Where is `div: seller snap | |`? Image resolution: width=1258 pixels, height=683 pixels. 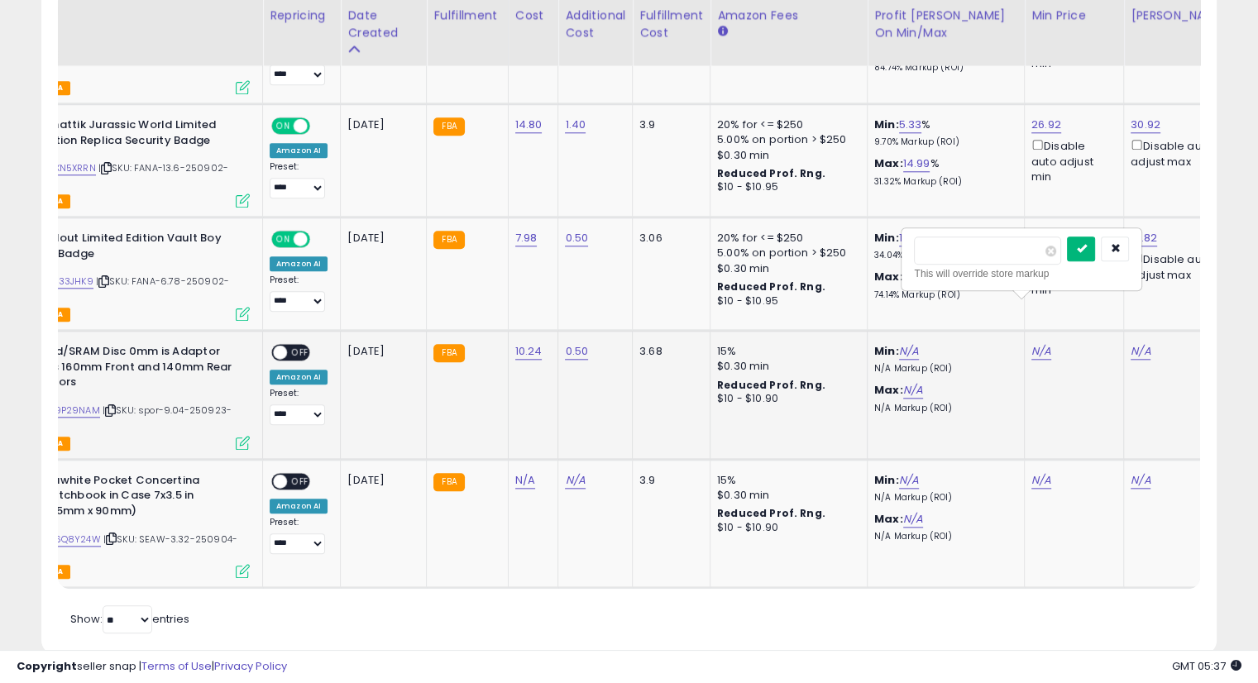 div: seller snap | | is located at coordinates (151, 667).